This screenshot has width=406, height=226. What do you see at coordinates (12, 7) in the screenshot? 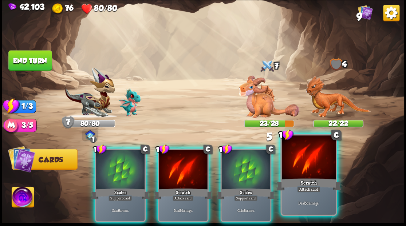
I see `img: Gem.png` at bounding box center [12, 7].